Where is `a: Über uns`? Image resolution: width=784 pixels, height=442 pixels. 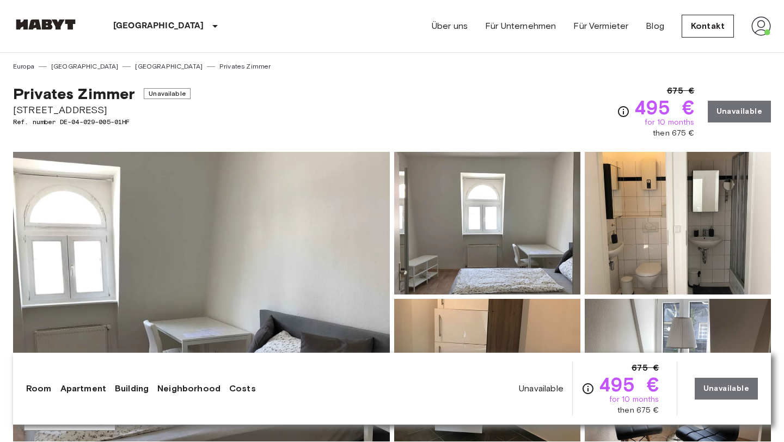 a: Über uns is located at coordinates (449, 26).